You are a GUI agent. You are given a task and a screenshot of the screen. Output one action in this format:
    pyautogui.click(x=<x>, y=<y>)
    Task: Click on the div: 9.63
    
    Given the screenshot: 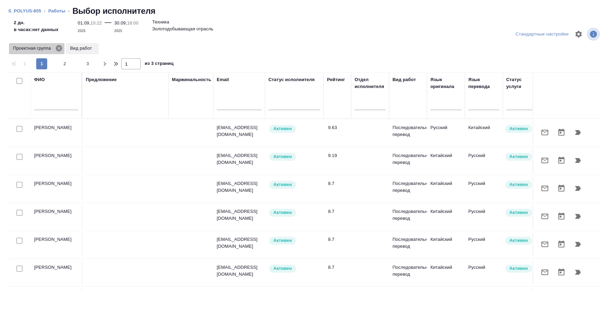 What is the action you would take?
    pyautogui.click(x=338, y=128)
    